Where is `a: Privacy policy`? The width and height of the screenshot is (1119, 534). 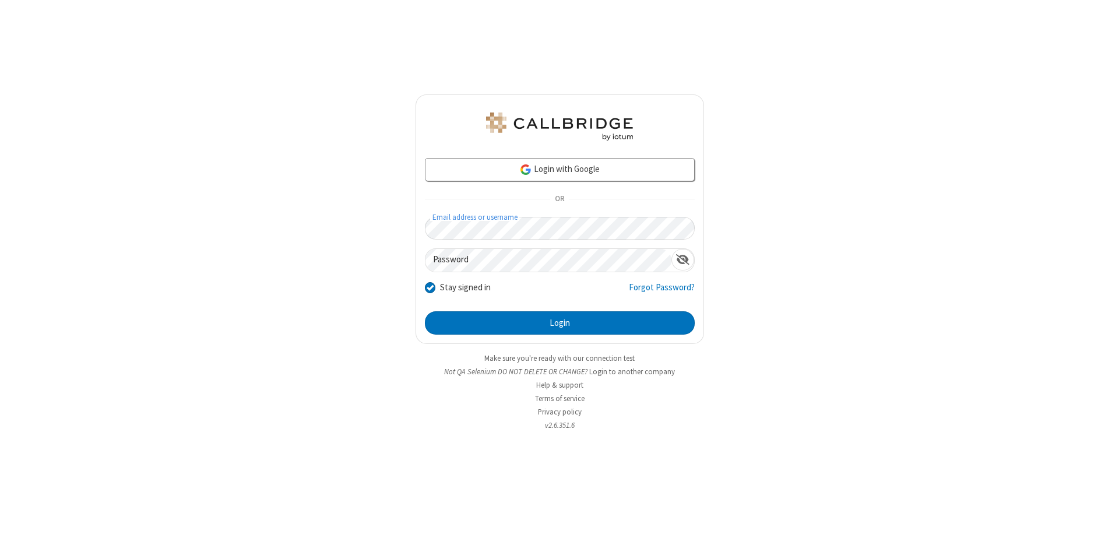 a: Privacy policy is located at coordinates (559, 411).